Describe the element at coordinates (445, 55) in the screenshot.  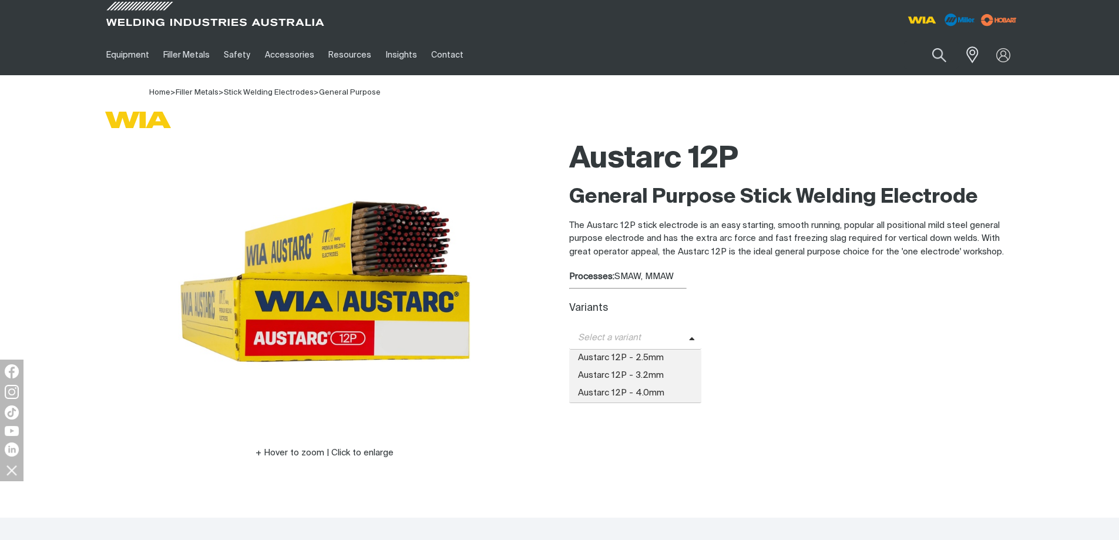
I see `nav: Main` at that location.